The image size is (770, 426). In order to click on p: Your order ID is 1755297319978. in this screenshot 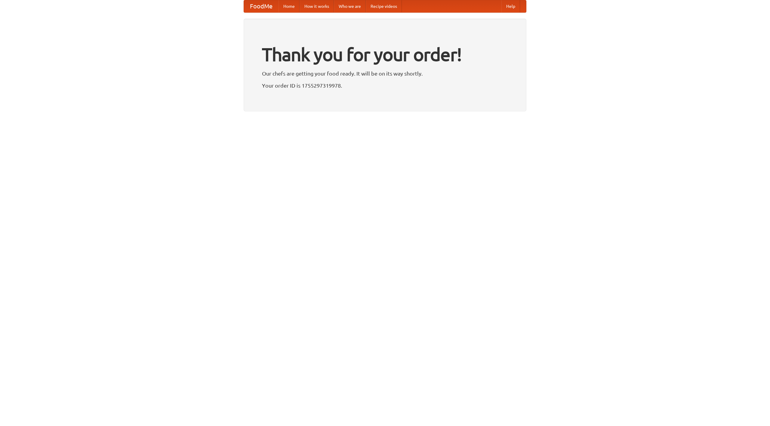, I will do `click(385, 85)`.